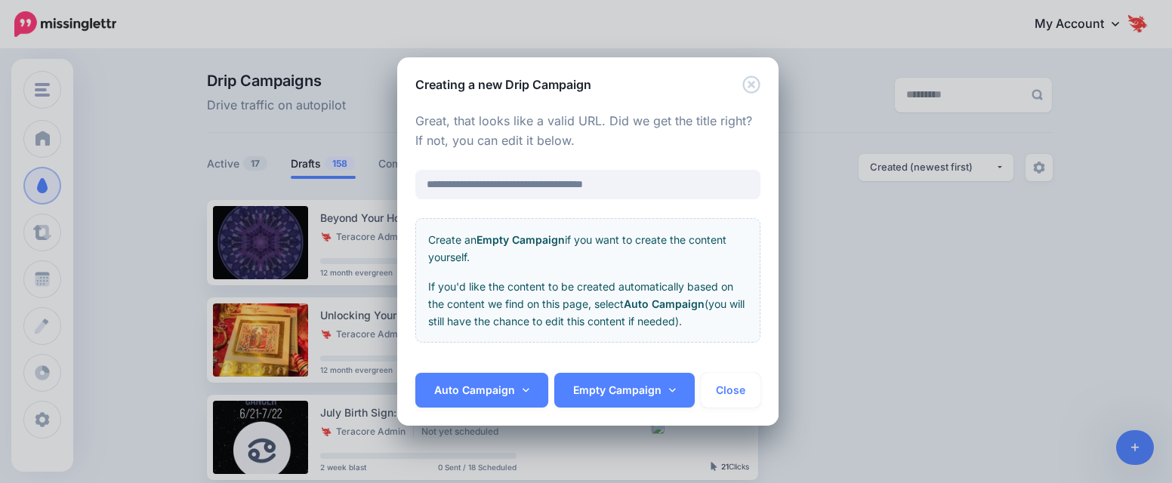 The width and height of the screenshot is (1172, 483). Describe the element at coordinates (588, 304) in the screenshot. I see `p: If you'd like the content to be created automatically based on the content we find on this page, ...` at that location.